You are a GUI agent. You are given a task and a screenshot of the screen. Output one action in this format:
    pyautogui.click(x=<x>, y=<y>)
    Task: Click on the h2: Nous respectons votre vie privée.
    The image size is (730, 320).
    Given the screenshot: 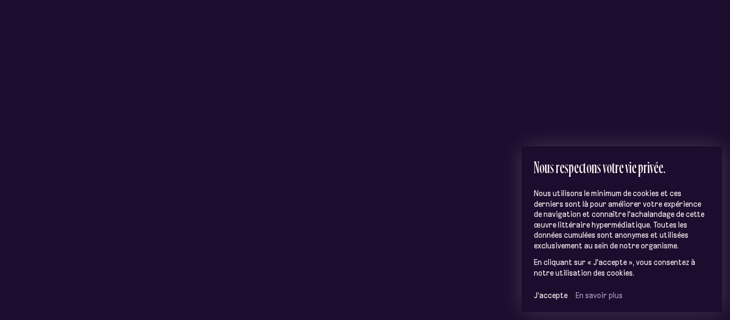 What is the action you would take?
    pyautogui.click(x=622, y=167)
    